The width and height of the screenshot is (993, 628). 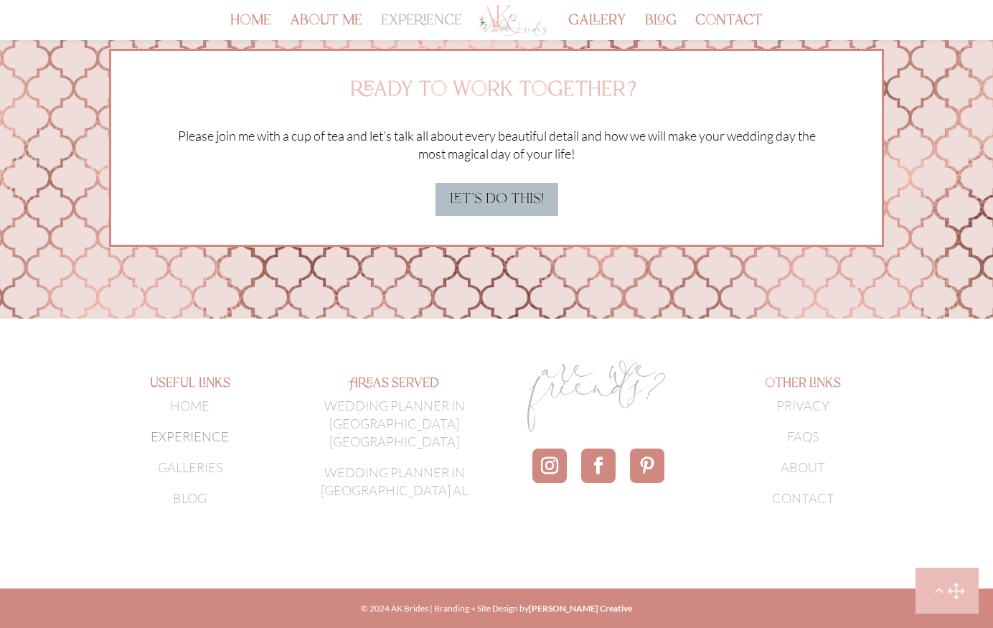 I want to click on a: FAQS, so click(x=803, y=436).